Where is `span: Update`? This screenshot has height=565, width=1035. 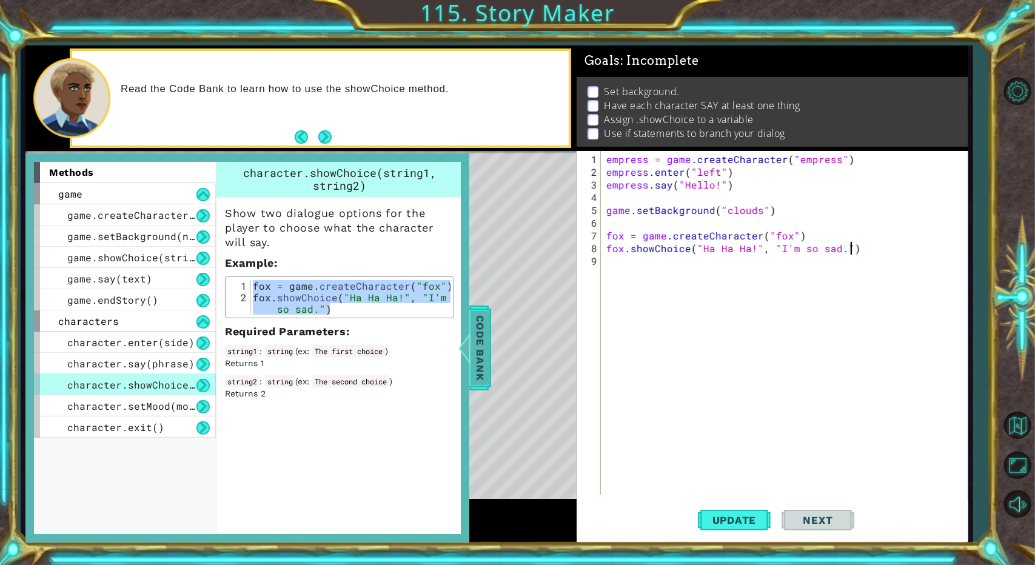
span: Update is located at coordinates (734, 520).